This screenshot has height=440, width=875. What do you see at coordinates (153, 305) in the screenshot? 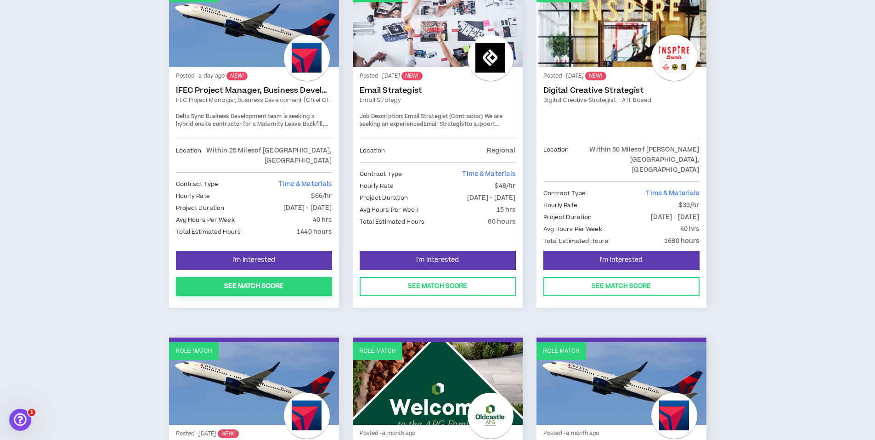
I see `button: Help` at bounding box center [153, 305].